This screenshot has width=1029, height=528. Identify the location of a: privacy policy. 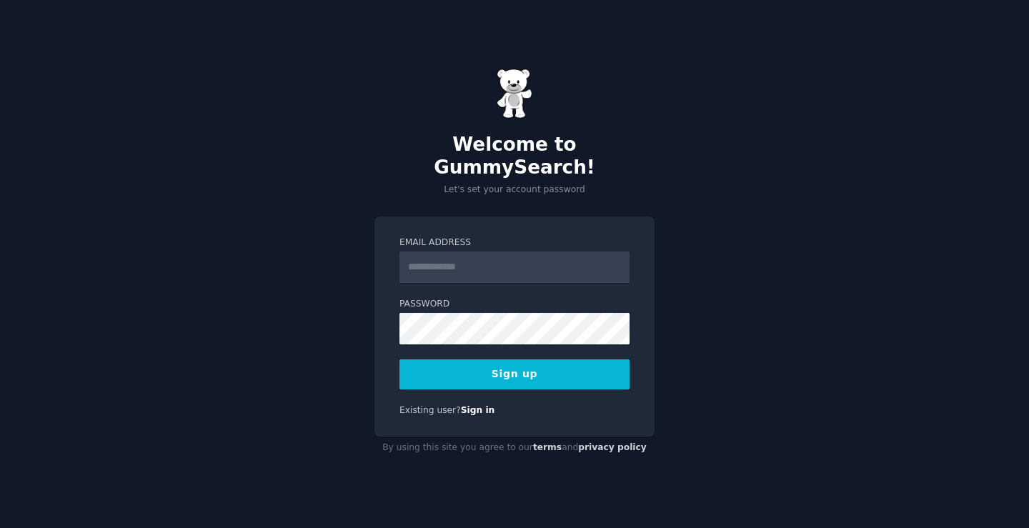
(613, 447).